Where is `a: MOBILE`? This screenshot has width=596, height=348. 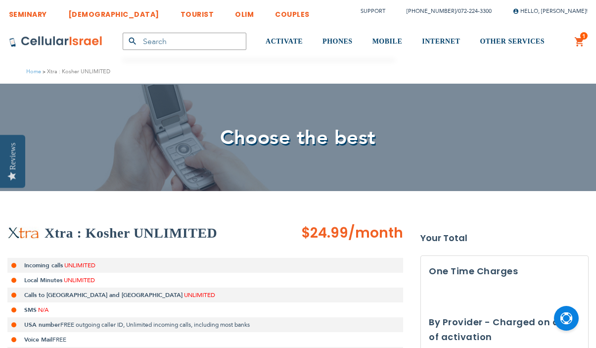 a: MOBILE is located at coordinates (388, 42).